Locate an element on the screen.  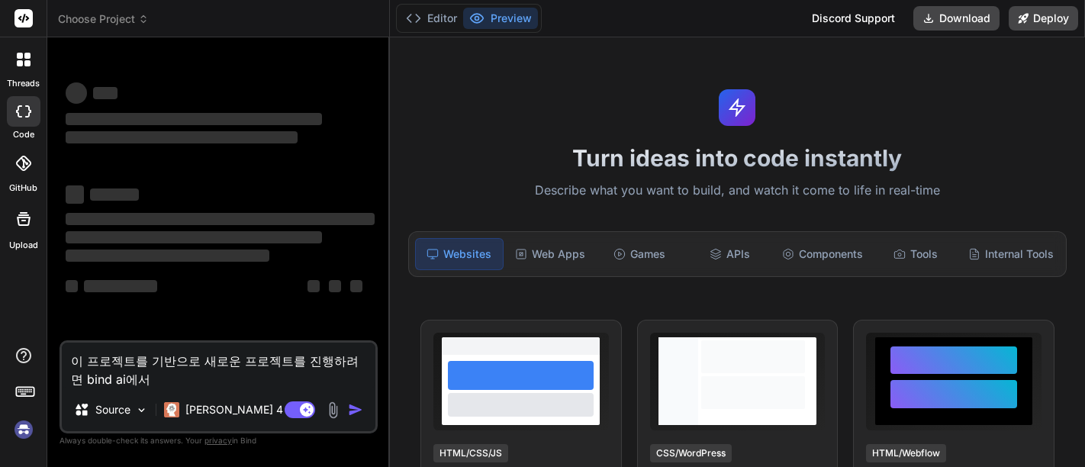
div: Discord Support is located at coordinates (853, 18).